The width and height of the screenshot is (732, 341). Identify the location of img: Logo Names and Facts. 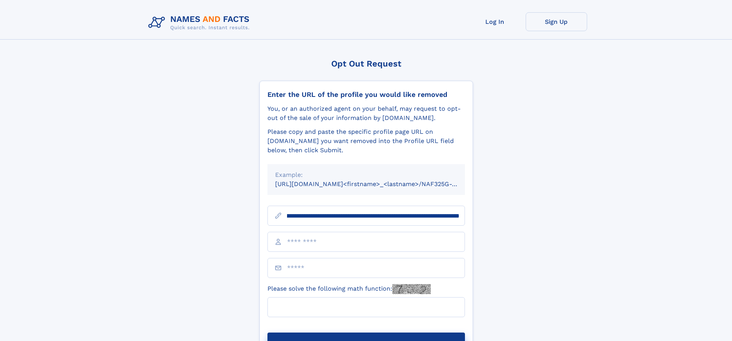
(201, 23).